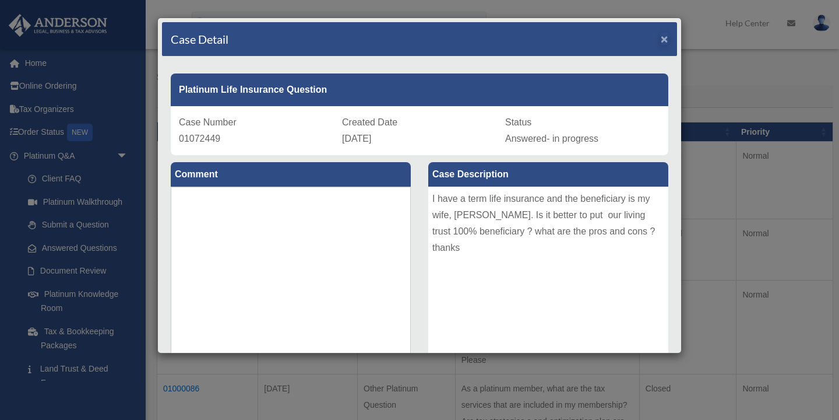 The height and width of the screenshot is (420, 839). What do you see at coordinates (552, 138) in the screenshot?
I see `span: Answered- in progress` at bounding box center [552, 138].